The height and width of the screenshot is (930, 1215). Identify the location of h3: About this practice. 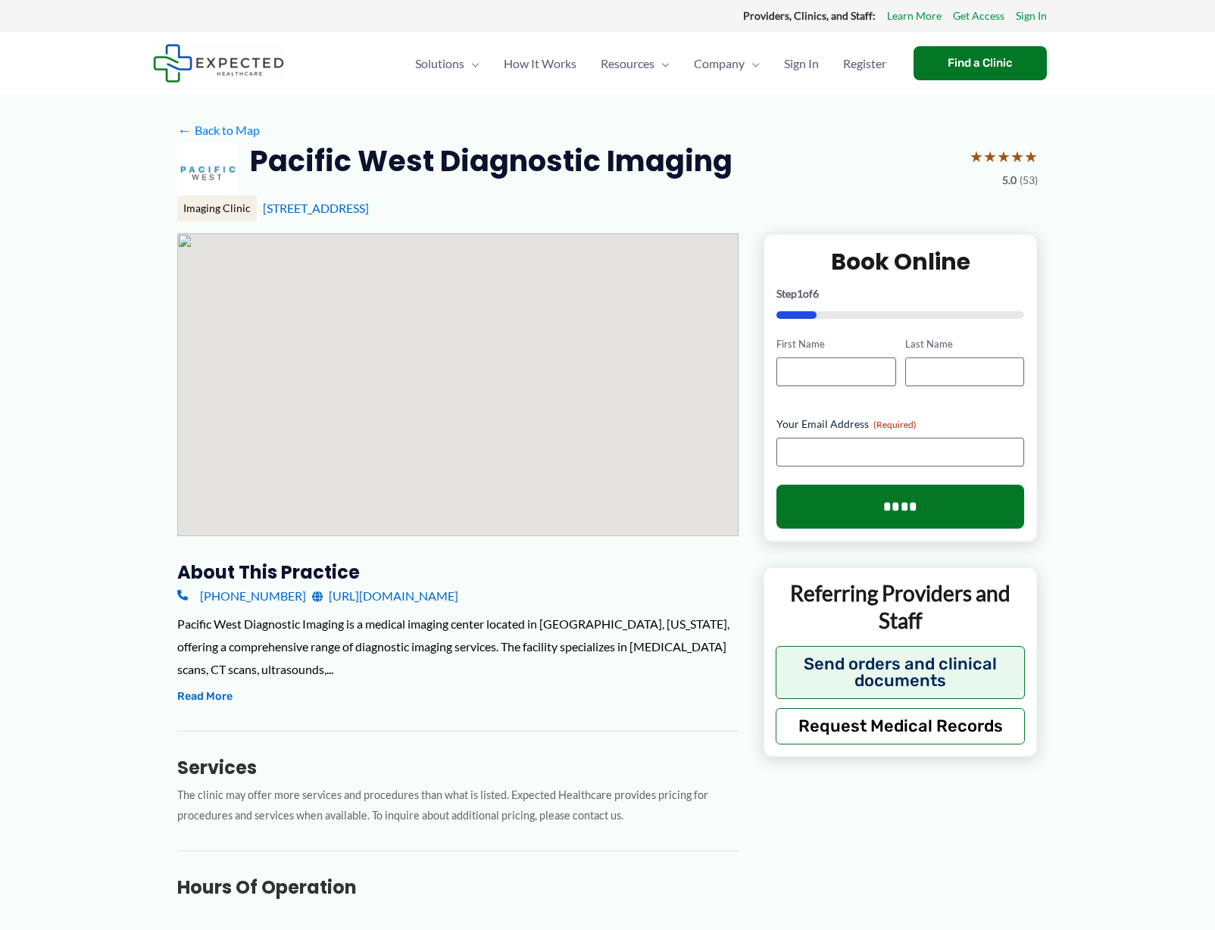
(457, 572).